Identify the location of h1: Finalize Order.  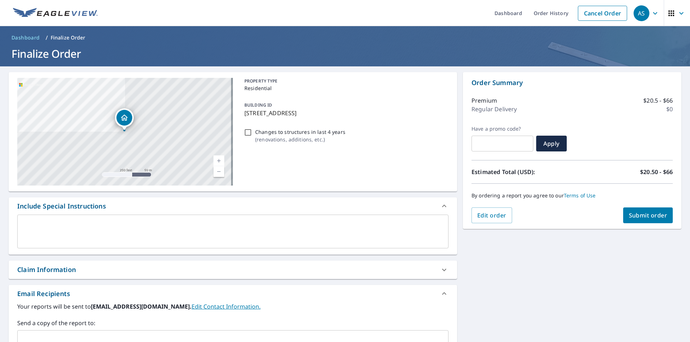
(345, 54).